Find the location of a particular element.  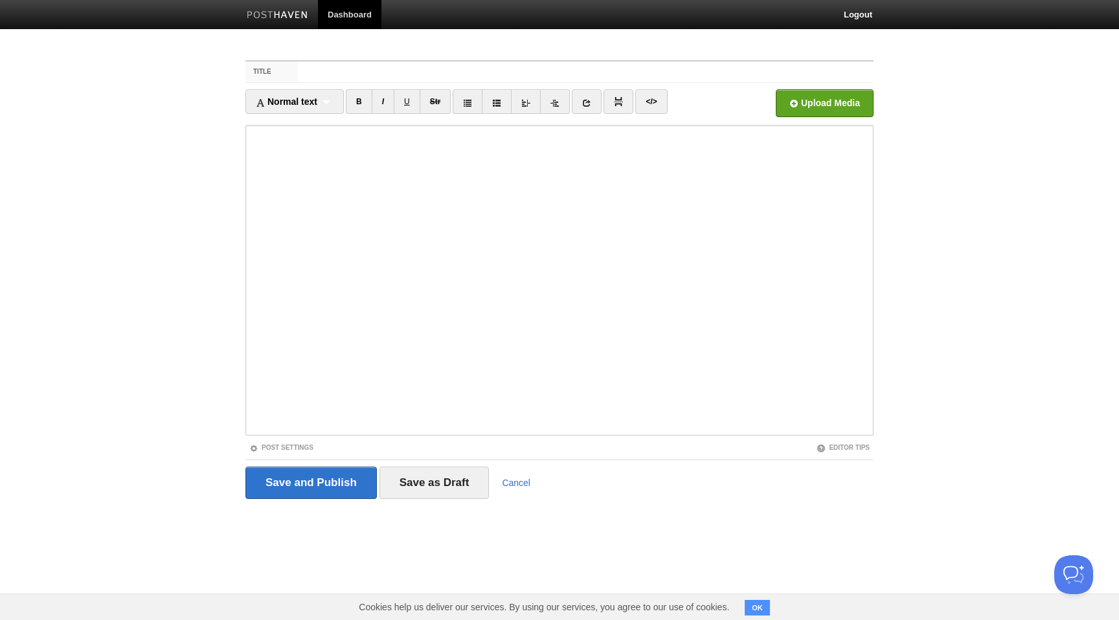

span: Cookies help us deliver our services. By using our services, you agree to our use of cookies. is located at coordinates (544, 608).